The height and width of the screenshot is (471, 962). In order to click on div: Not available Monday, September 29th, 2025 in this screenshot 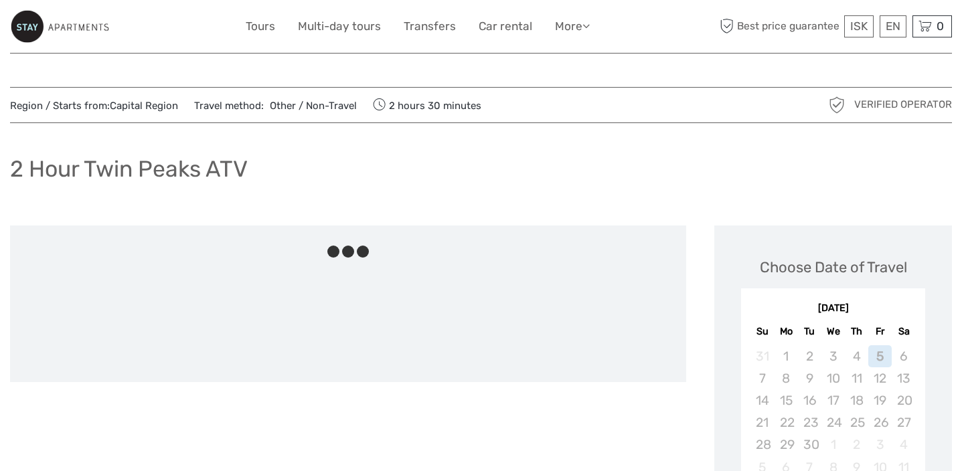, I will do `click(786, 444)`.